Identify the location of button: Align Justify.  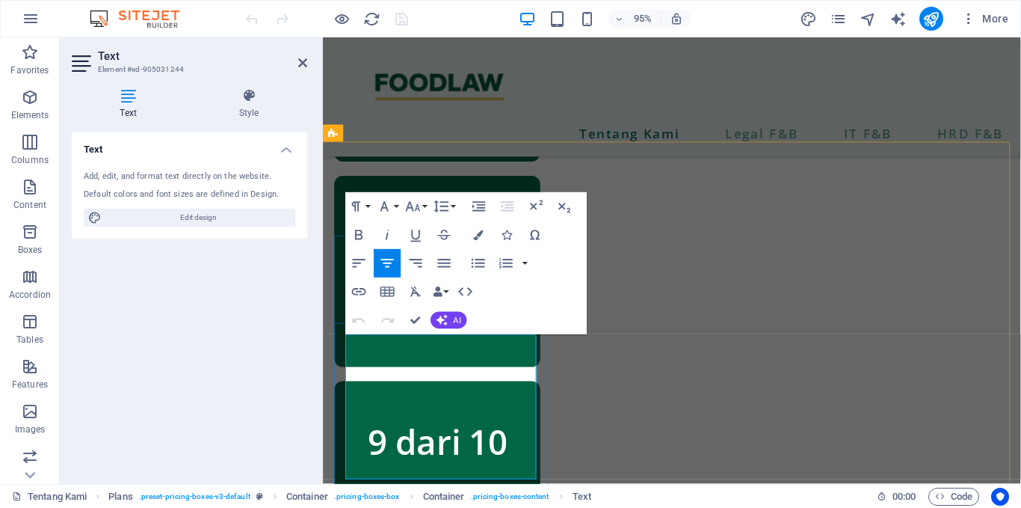
(444, 263).